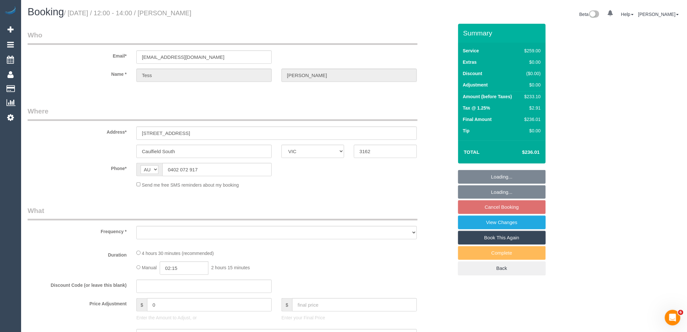 The image size is (687, 332). Describe the element at coordinates (77, 131) in the screenshot. I see `label: Address*` at that location.